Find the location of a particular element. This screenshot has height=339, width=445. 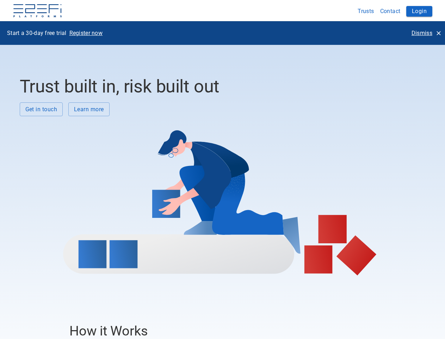

h3: How it Works is located at coordinates (220, 331).